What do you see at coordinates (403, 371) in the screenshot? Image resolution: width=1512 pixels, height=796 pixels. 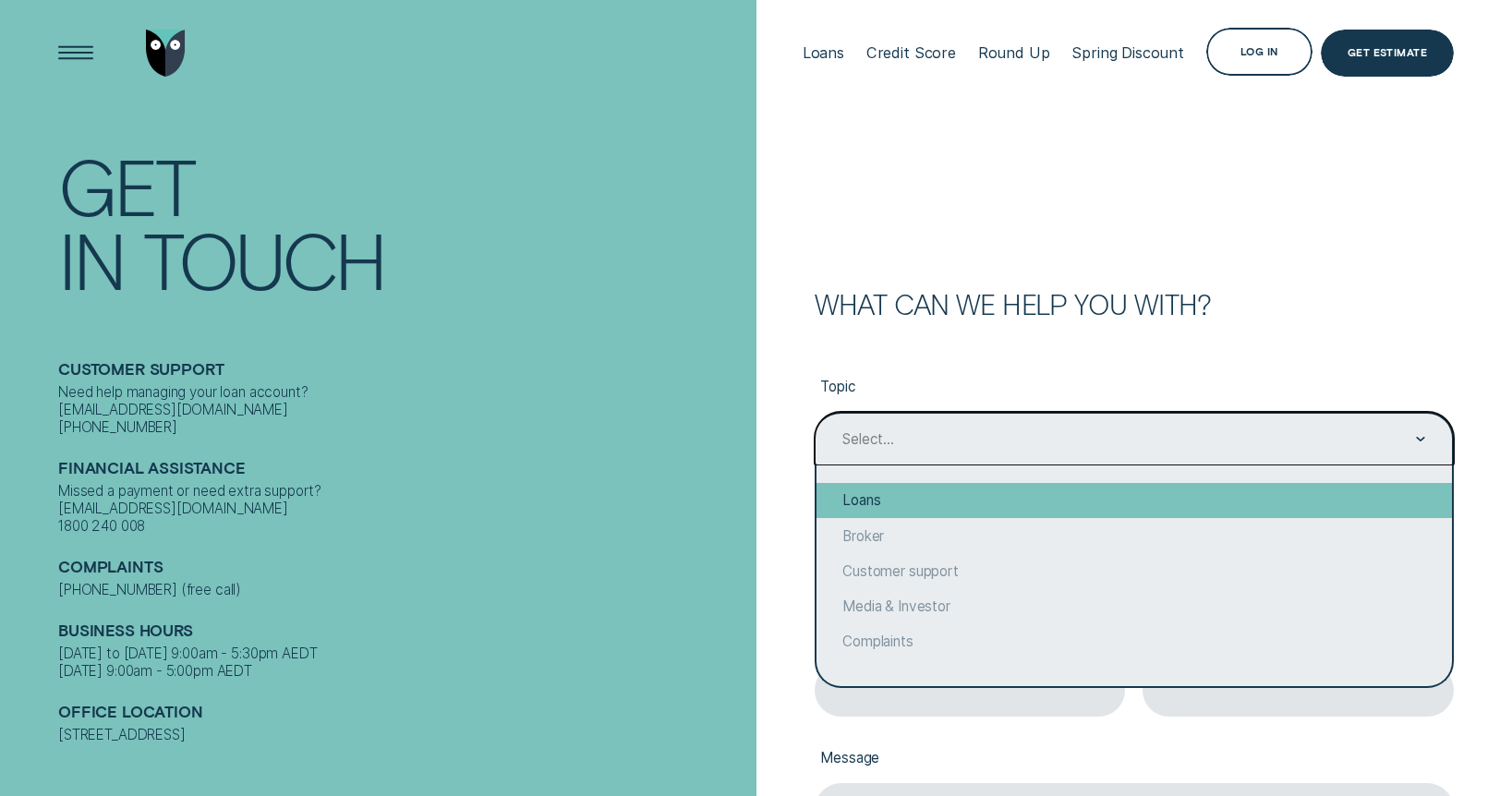 I see `h2: Customer support` at bounding box center [403, 371].